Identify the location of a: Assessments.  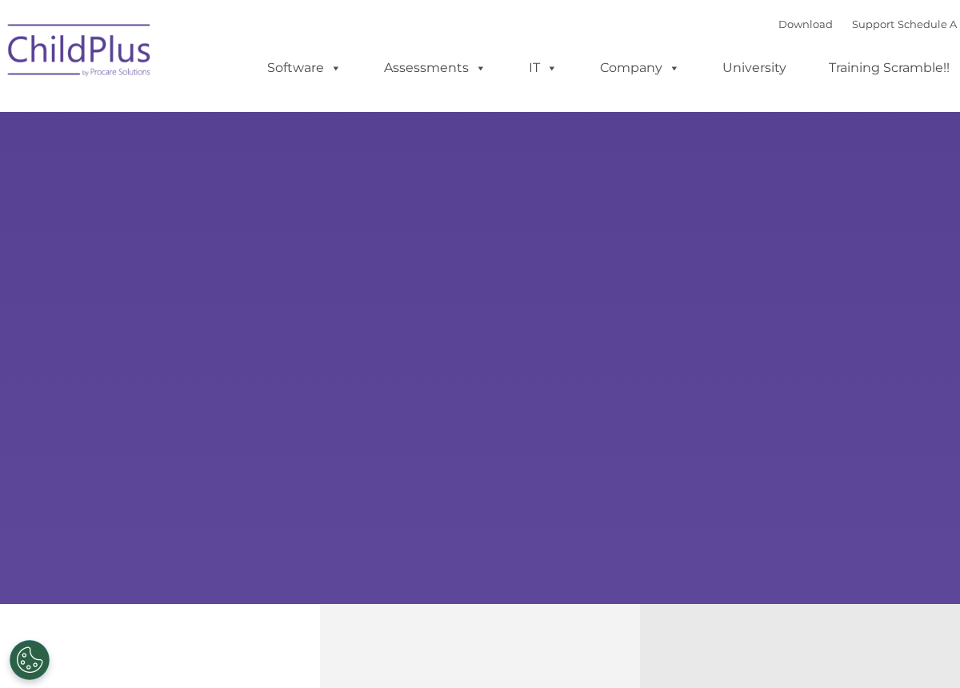
(435, 68).